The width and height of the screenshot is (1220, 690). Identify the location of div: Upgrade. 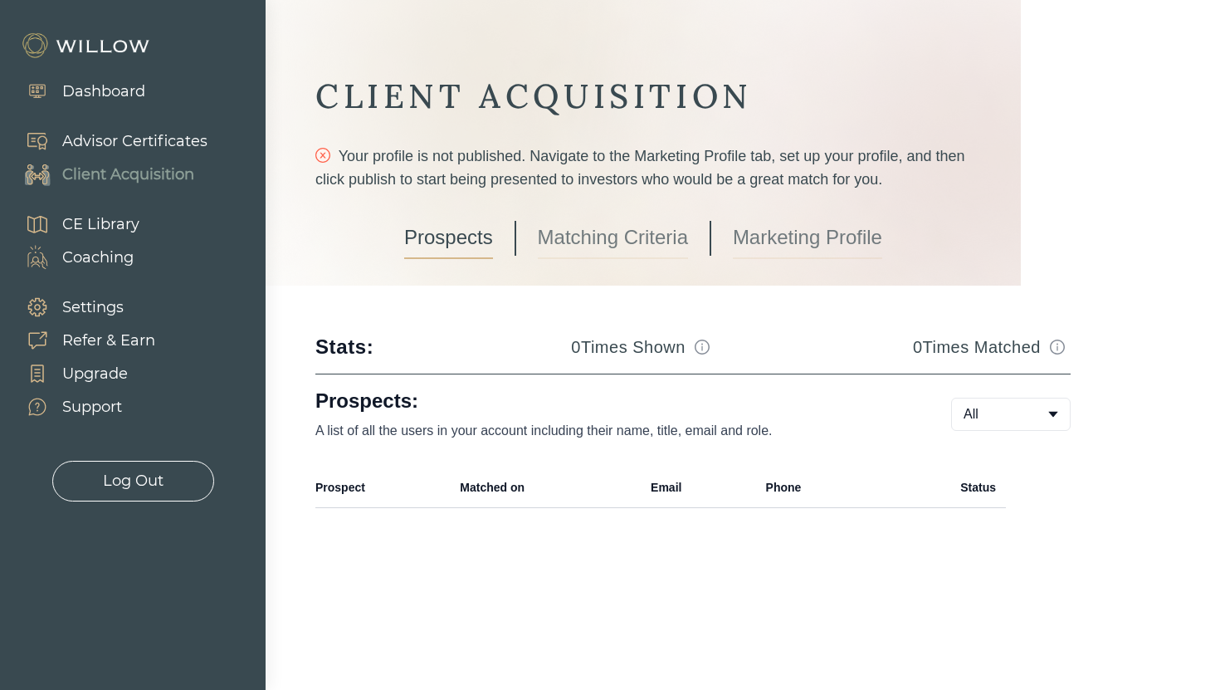
(95, 373).